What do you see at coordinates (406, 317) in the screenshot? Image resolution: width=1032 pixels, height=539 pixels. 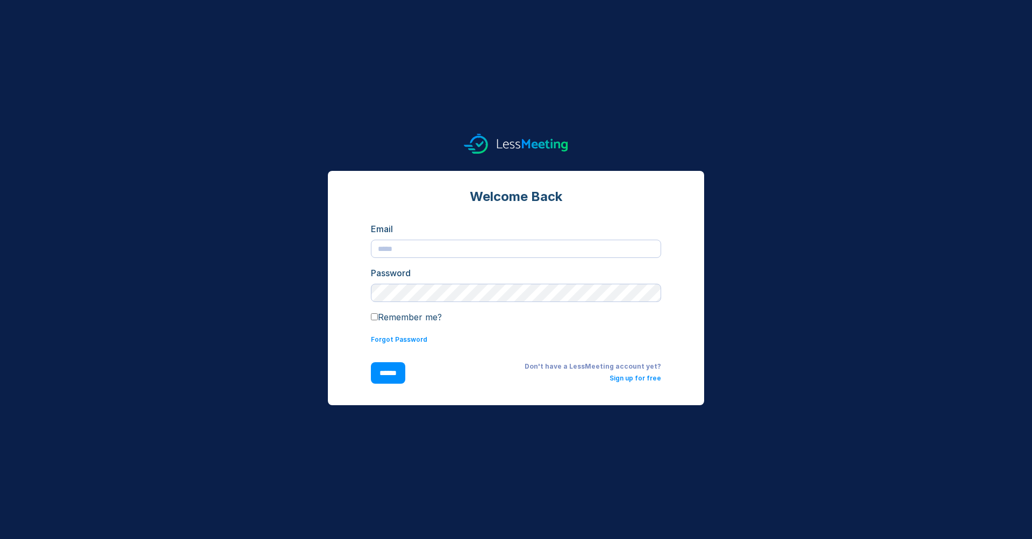 I see `label: Remember me?` at bounding box center [406, 317].